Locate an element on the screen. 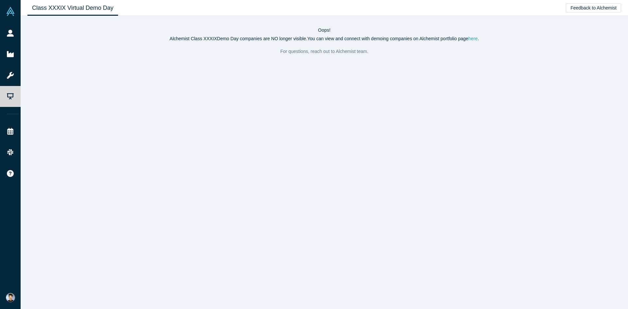 The height and width of the screenshot is (309, 628). img: Xiong Chang's Account is located at coordinates (10, 298).